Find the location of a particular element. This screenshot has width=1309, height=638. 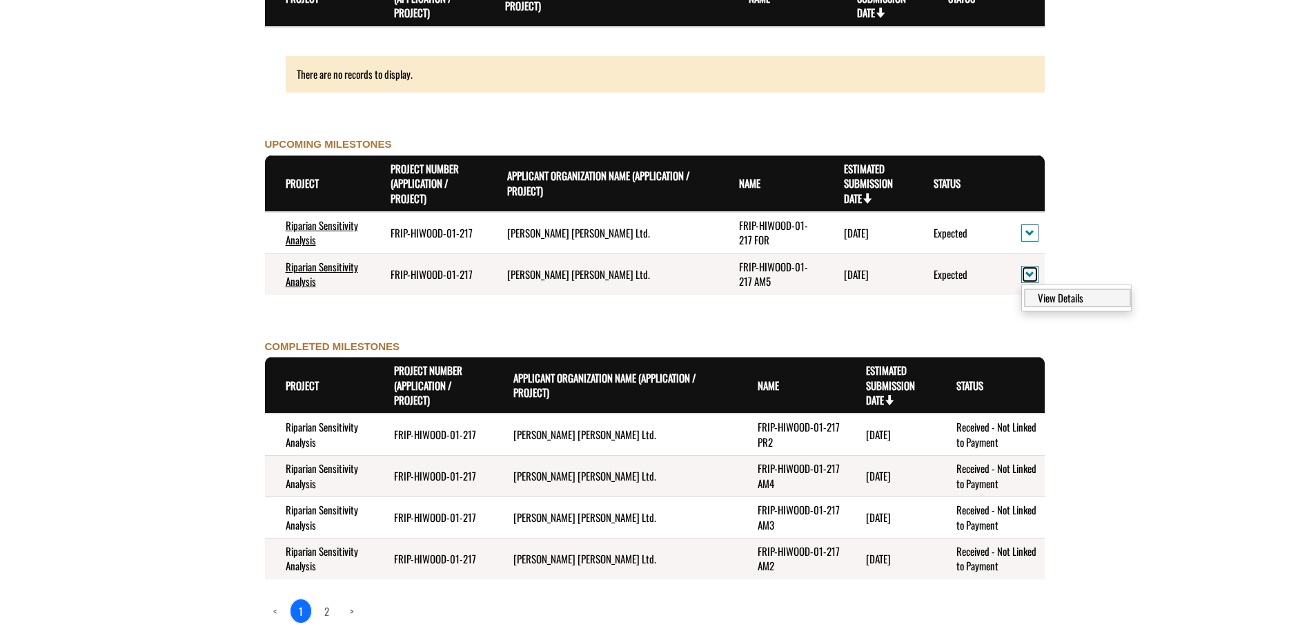

td: 2/27/2026 is located at coordinates (868, 233).